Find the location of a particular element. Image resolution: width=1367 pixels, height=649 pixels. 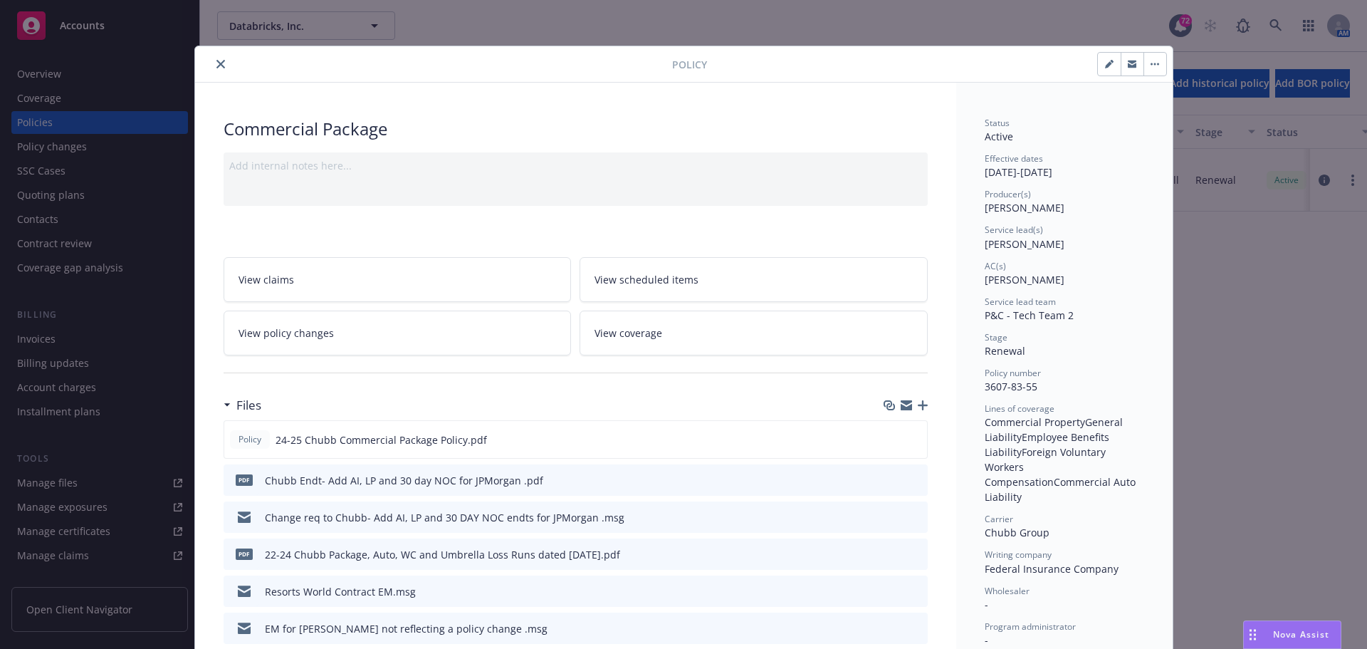

span: View scheduled items is located at coordinates (647, 279).